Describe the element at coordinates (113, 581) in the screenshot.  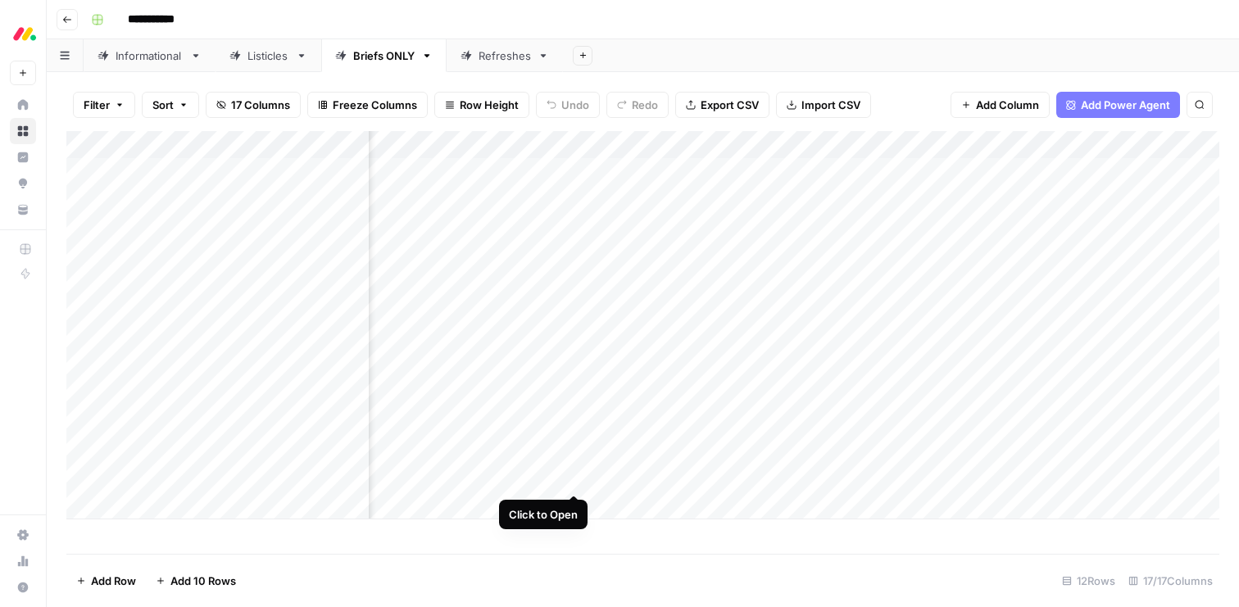
I see `span: Add Row` at that location.